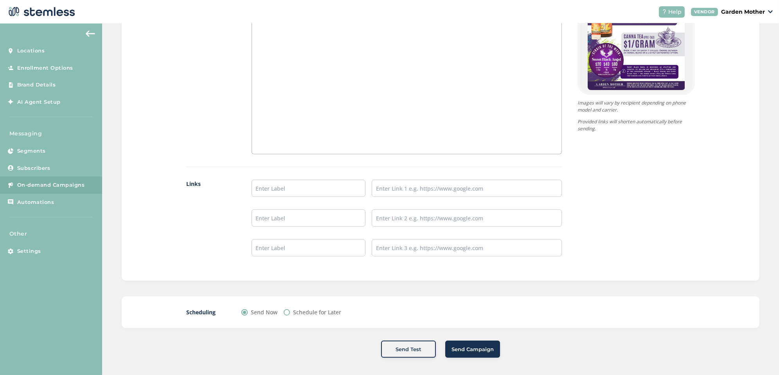 This screenshot has height=375, width=779. What do you see at coordinates (211, 224) in the screenshot?
I see `label: Links` at bounding box center [211, 224].